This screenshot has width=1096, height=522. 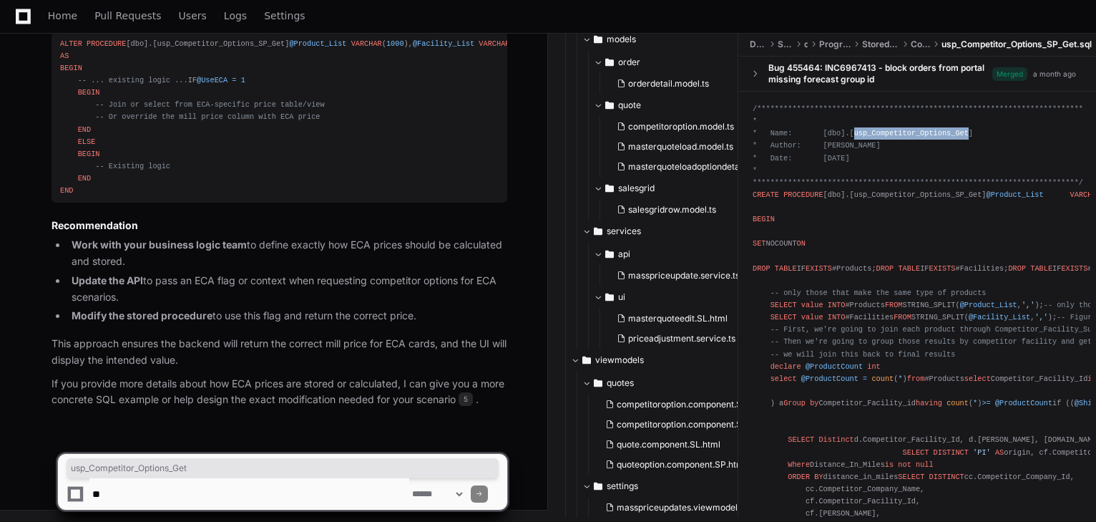 What do you see at coordinates (678, 318) in the screenshot?
I see `span: masterquoteedit.SL.html` at bounding box center [678, 318].